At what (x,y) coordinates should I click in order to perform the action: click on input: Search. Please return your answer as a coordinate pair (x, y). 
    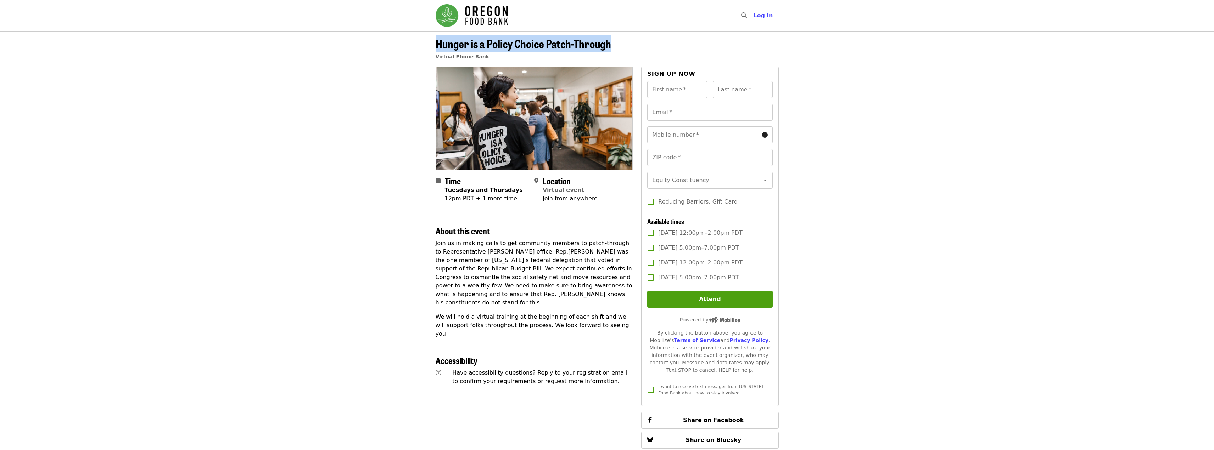
    Looking at the image, I should click on (754, 16).